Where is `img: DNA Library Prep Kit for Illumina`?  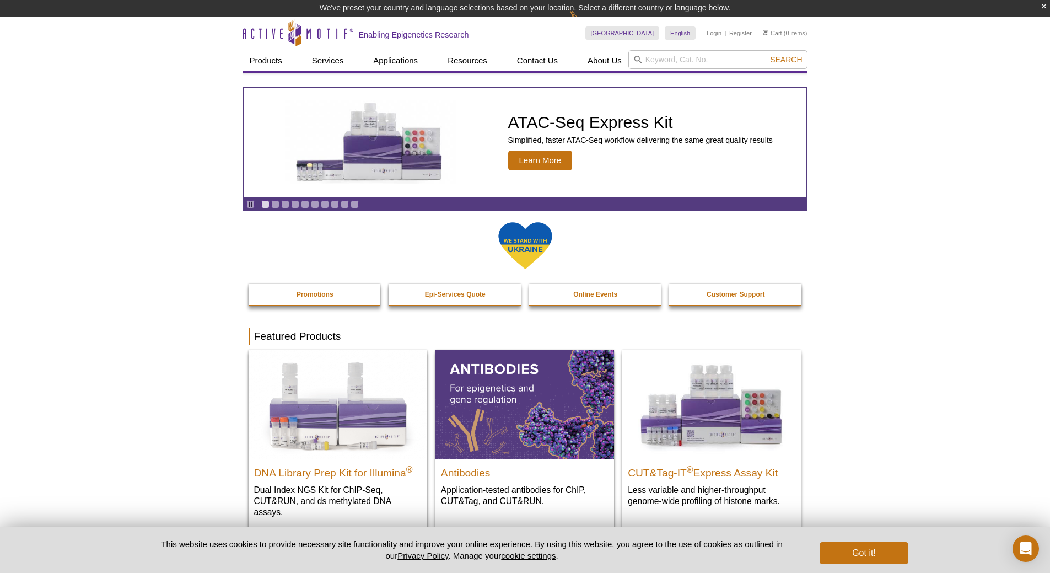
img: DNA Library Prep Kit for Illumina is located at coordinates (338, 404).